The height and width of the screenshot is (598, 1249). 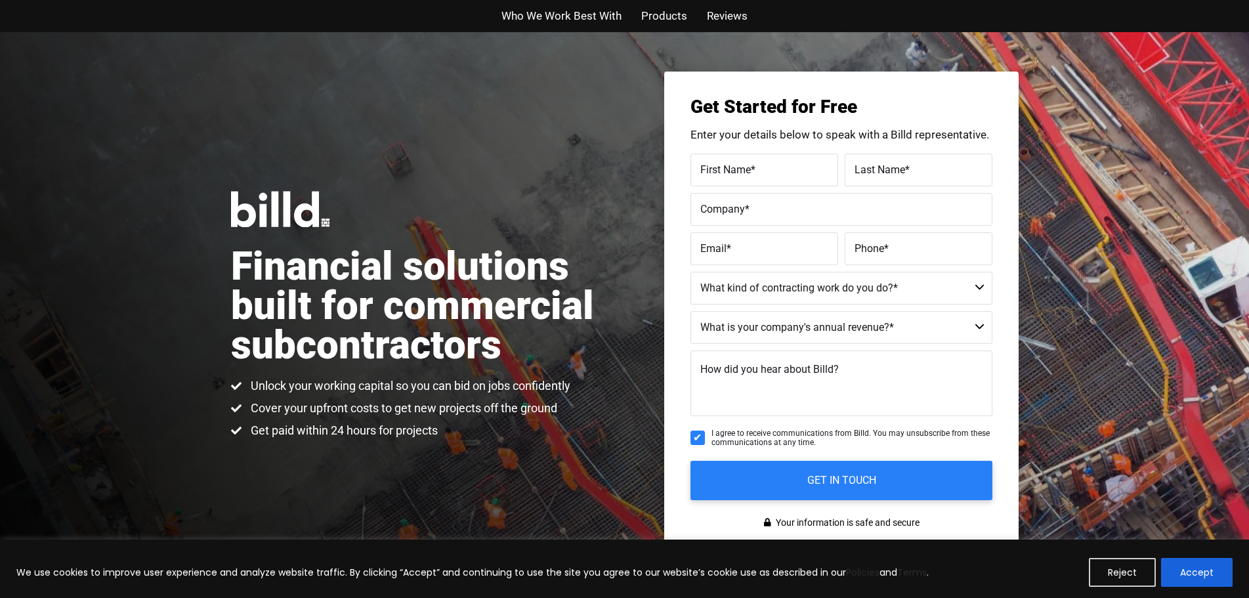 What do you see at coordinates (561, 16) in the screenshot?
I see `a: Who We Work Best With` at bounding box center [561, 16].